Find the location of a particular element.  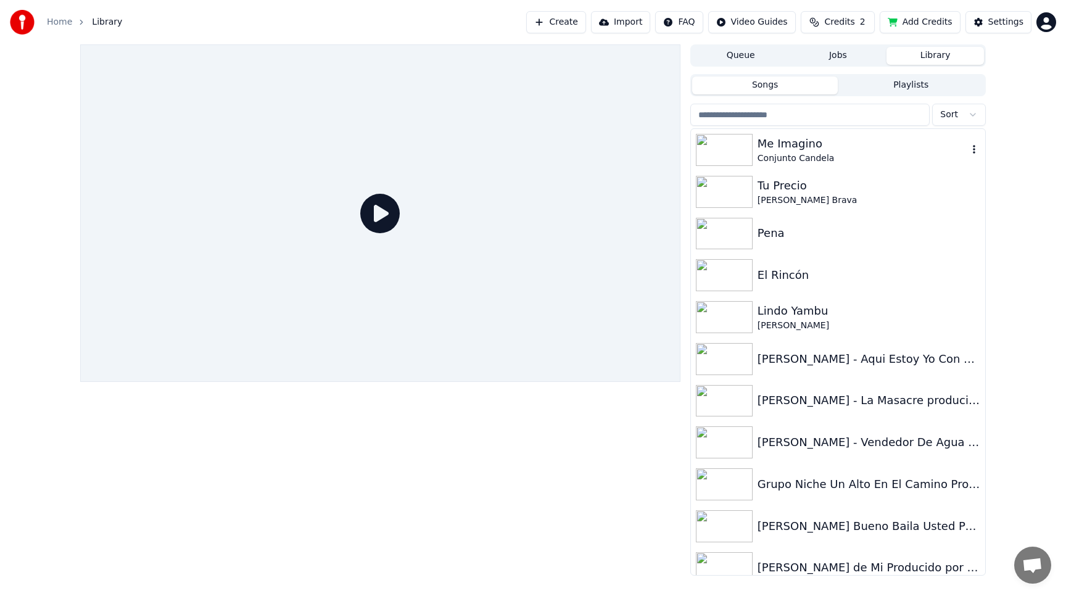

span: Library is located at coordinates (107, 22).